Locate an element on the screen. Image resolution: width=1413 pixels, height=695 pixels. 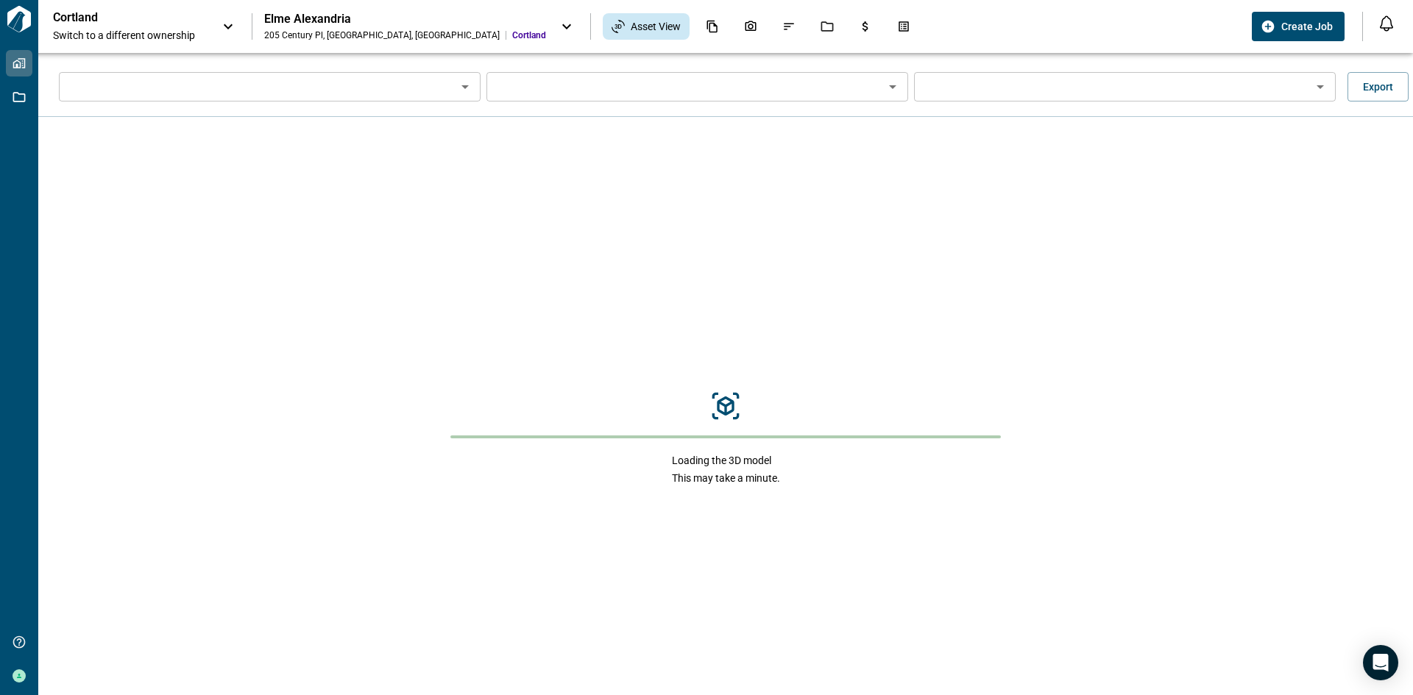
div: Documents is located at coordinates (712, 26).